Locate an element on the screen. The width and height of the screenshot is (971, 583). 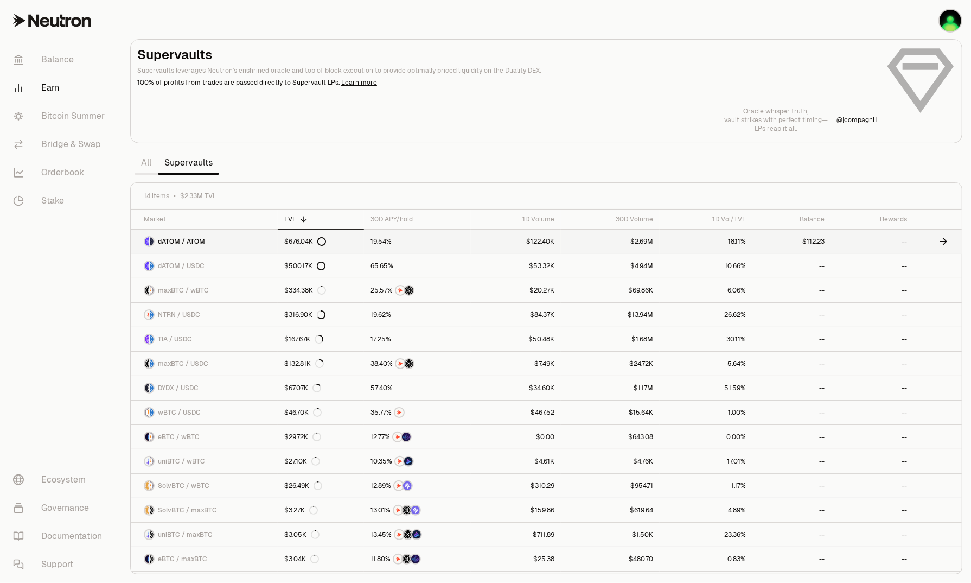
button: NTRN is located at coordinates (417, 412).